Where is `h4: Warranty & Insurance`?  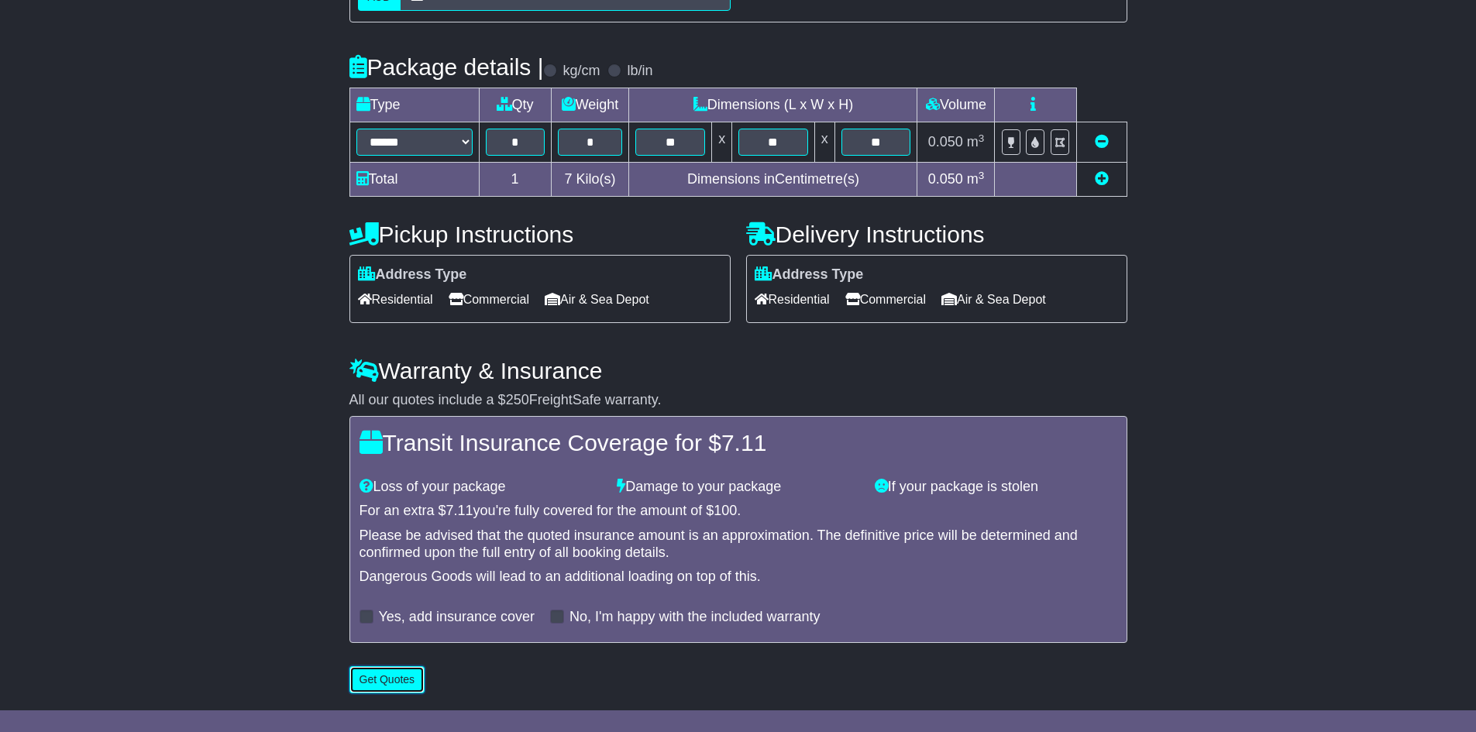 h4: Warranty & Insurance is located at coordinates (738, 370).